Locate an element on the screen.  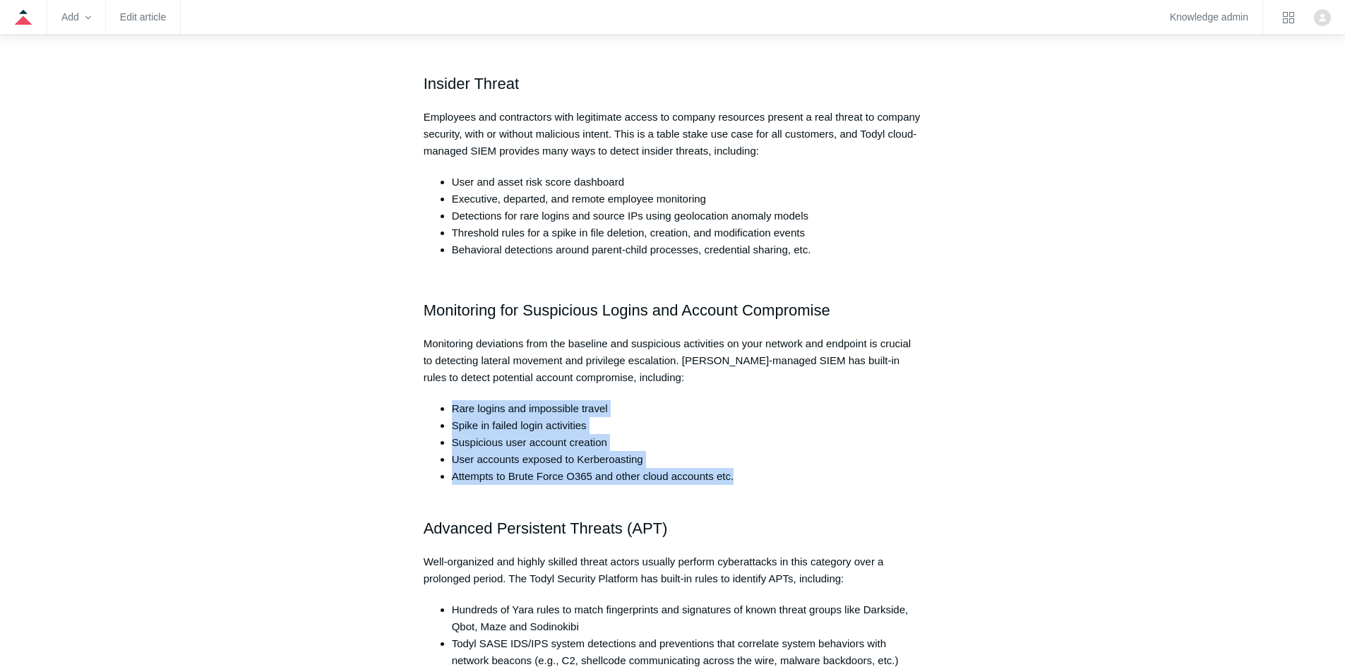
li: Executive, departed, and remote employee monitoring is located at coordinates (687, 199).